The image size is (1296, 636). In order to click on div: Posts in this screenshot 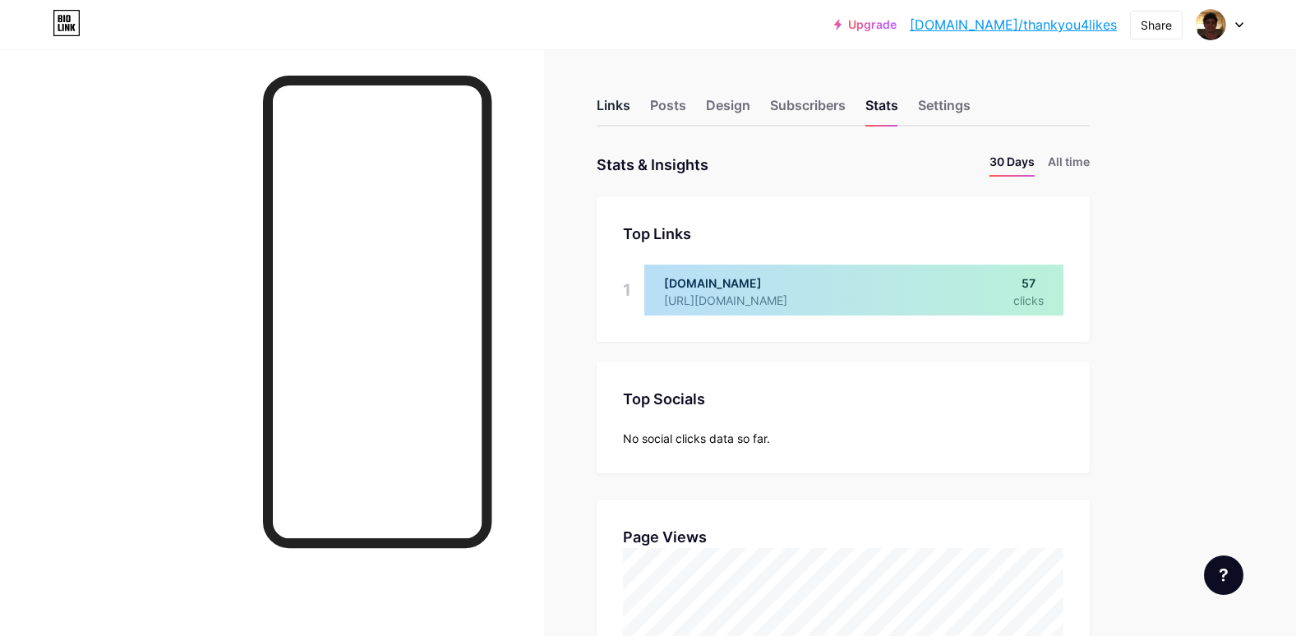, I will do `click(668, 110)`.